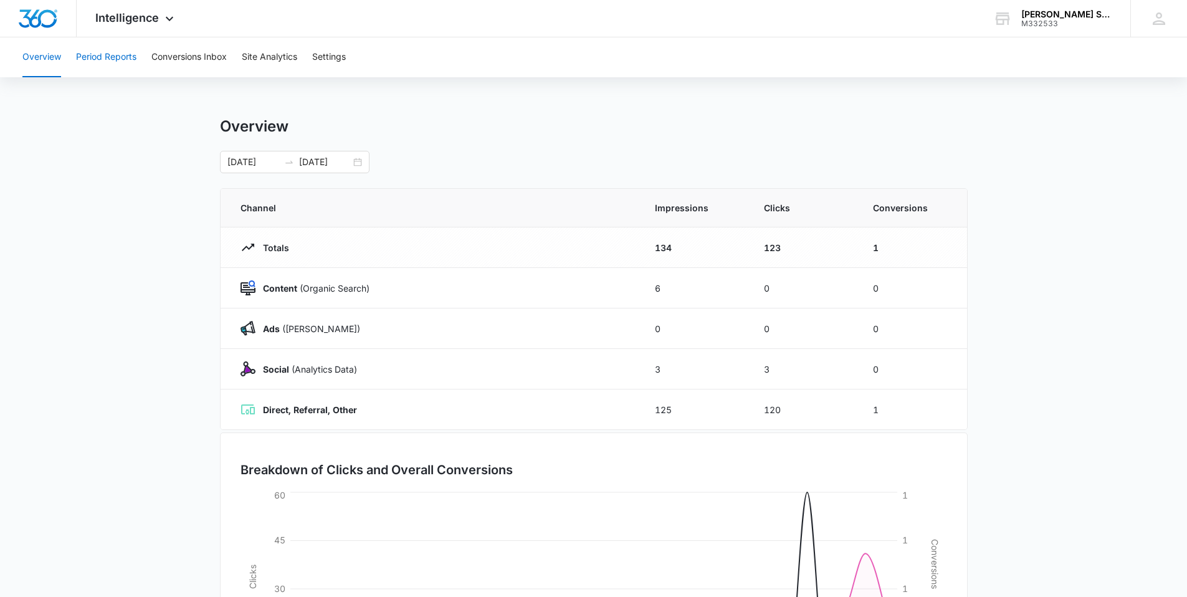 This screenshot has width=1187, height=597. What do you see at coordinates (280, 588) in the screenshot?
I see `tspan: 30` at bounding box center [280, 588].